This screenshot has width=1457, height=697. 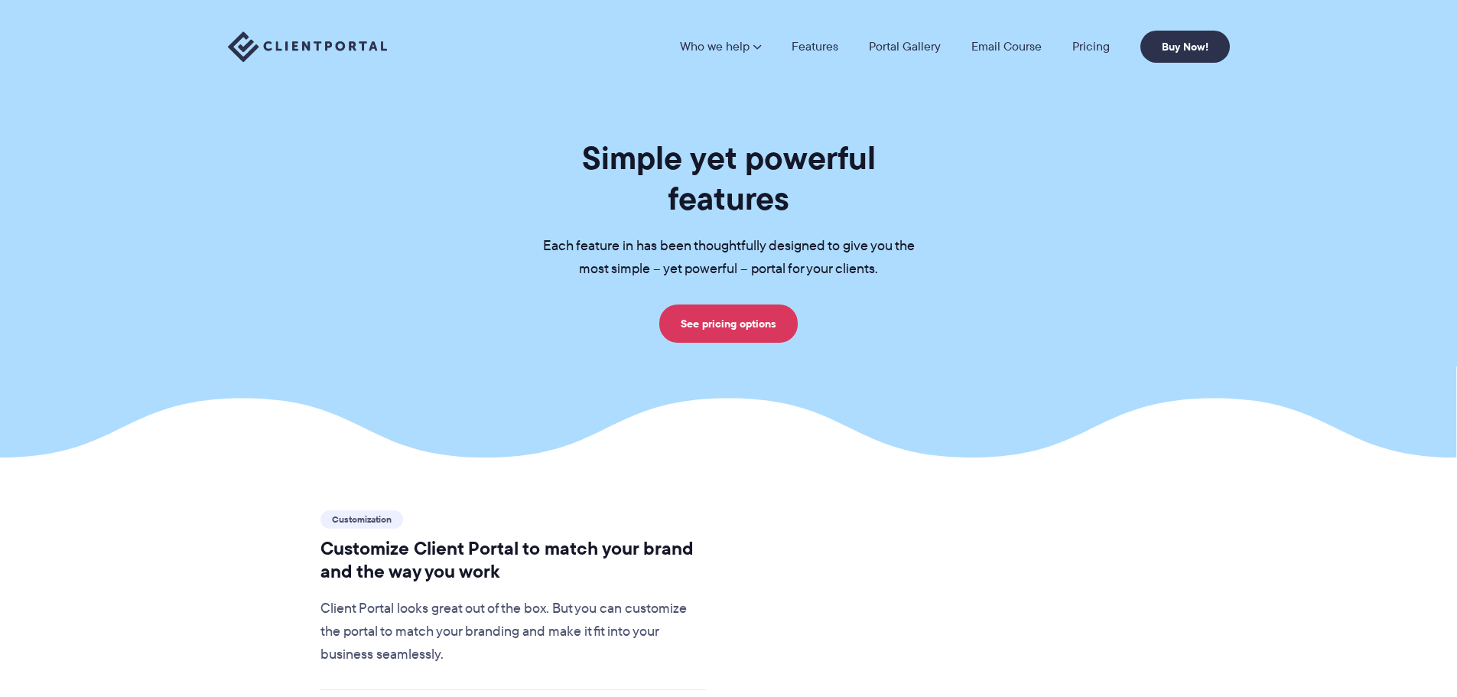 What do you see at coordinates (720, 47) in the screenshot?
I see `a: Who we help` at bounding box center [720, 47].